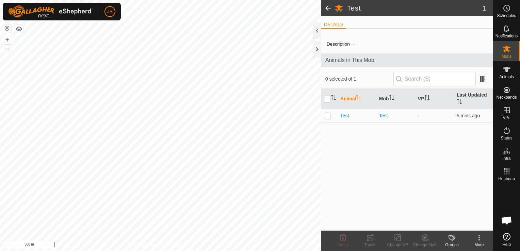 The width and height of the screenshot is (520, 251). What do you see at coordinates (507, 77) in the screenshot?
I see `span: Animals` at bounding box center [507, 77].